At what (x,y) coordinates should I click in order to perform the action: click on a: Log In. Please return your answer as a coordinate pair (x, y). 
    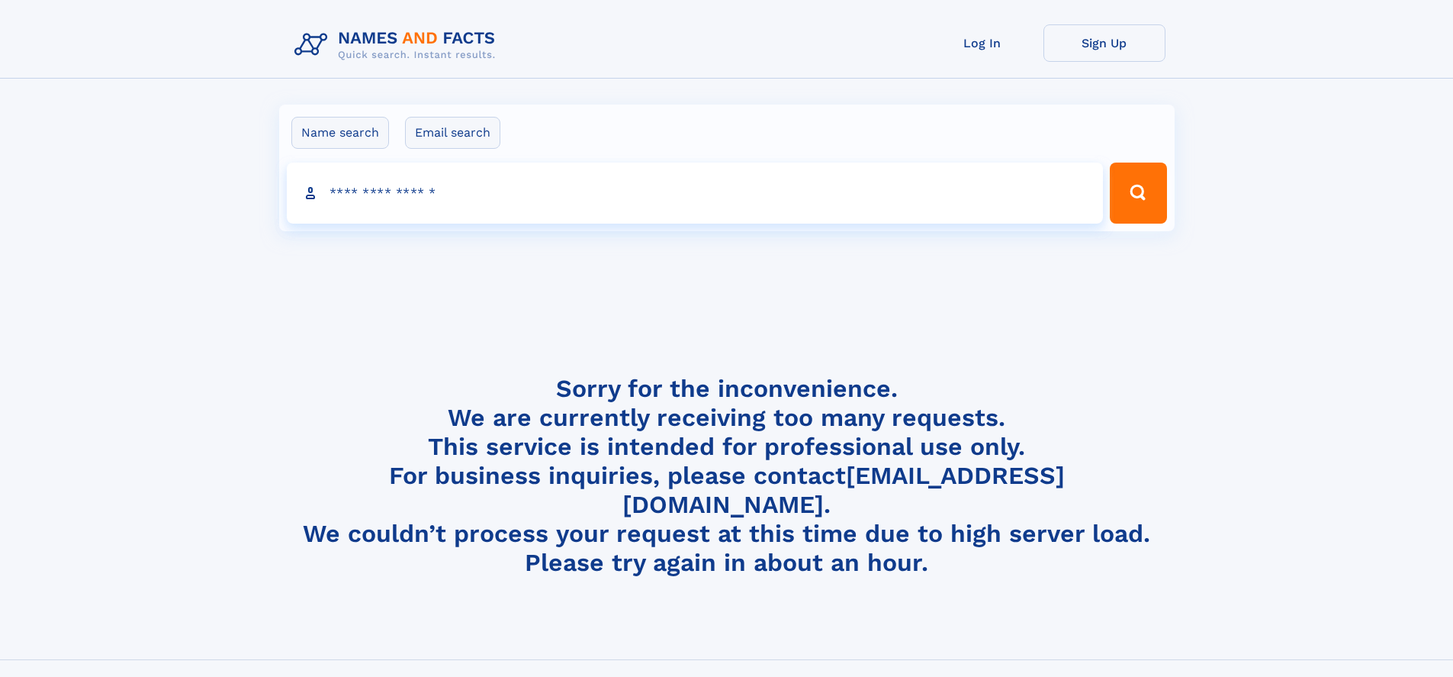
    Looking at the image, I should click on (982, 43).